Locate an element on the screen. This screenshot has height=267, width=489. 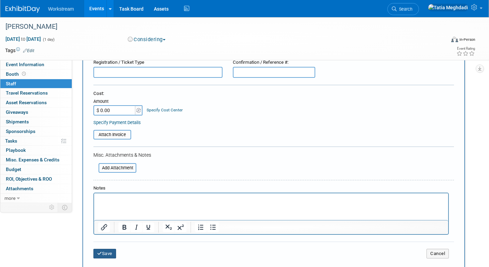
a: Budget is located at coordinates (36, 170).